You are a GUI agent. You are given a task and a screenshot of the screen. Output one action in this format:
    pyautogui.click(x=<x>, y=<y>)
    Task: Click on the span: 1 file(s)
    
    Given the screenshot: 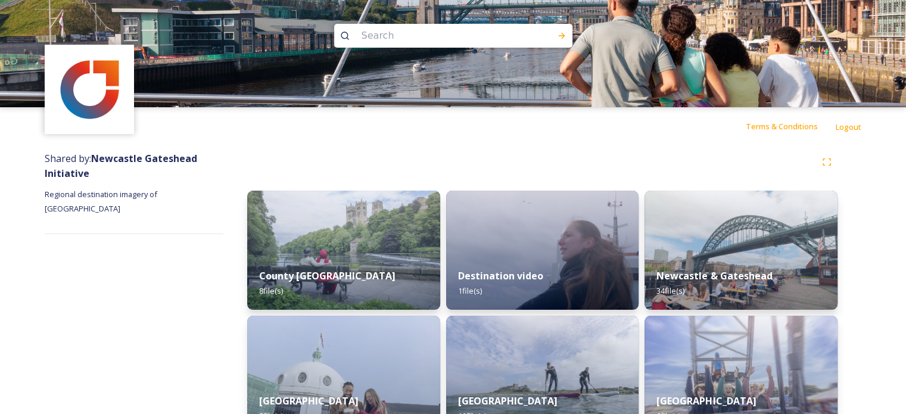 What is the action you would take?
    pyautogui.click(x=470, y=291)
    